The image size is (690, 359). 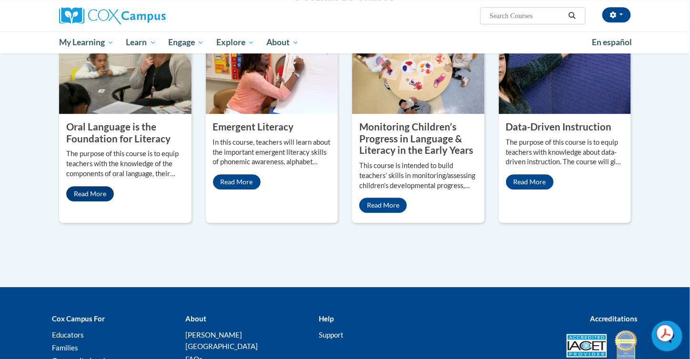 What do you see at coordinates (345, 42) in the screenshot?
I see `div: Main menu` at bounding box center [345, 42].